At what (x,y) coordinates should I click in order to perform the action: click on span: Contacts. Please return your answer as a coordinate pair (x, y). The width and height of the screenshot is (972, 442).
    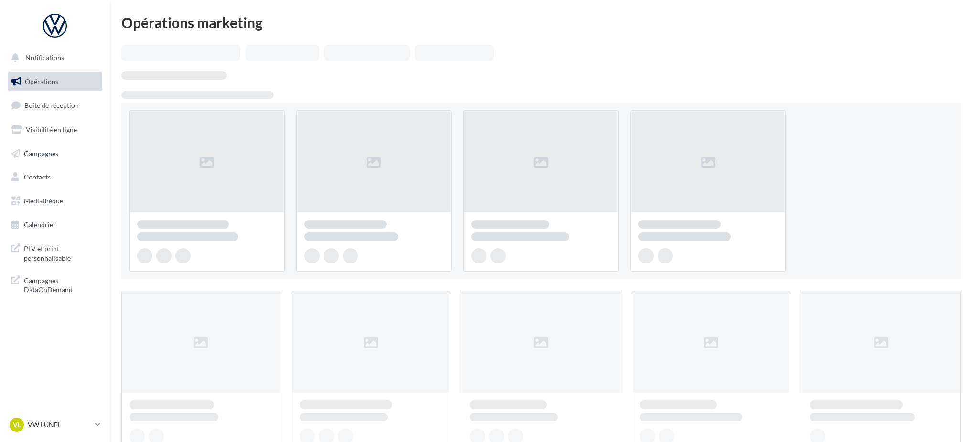
    Looking at the image, I should click on (37, 177).